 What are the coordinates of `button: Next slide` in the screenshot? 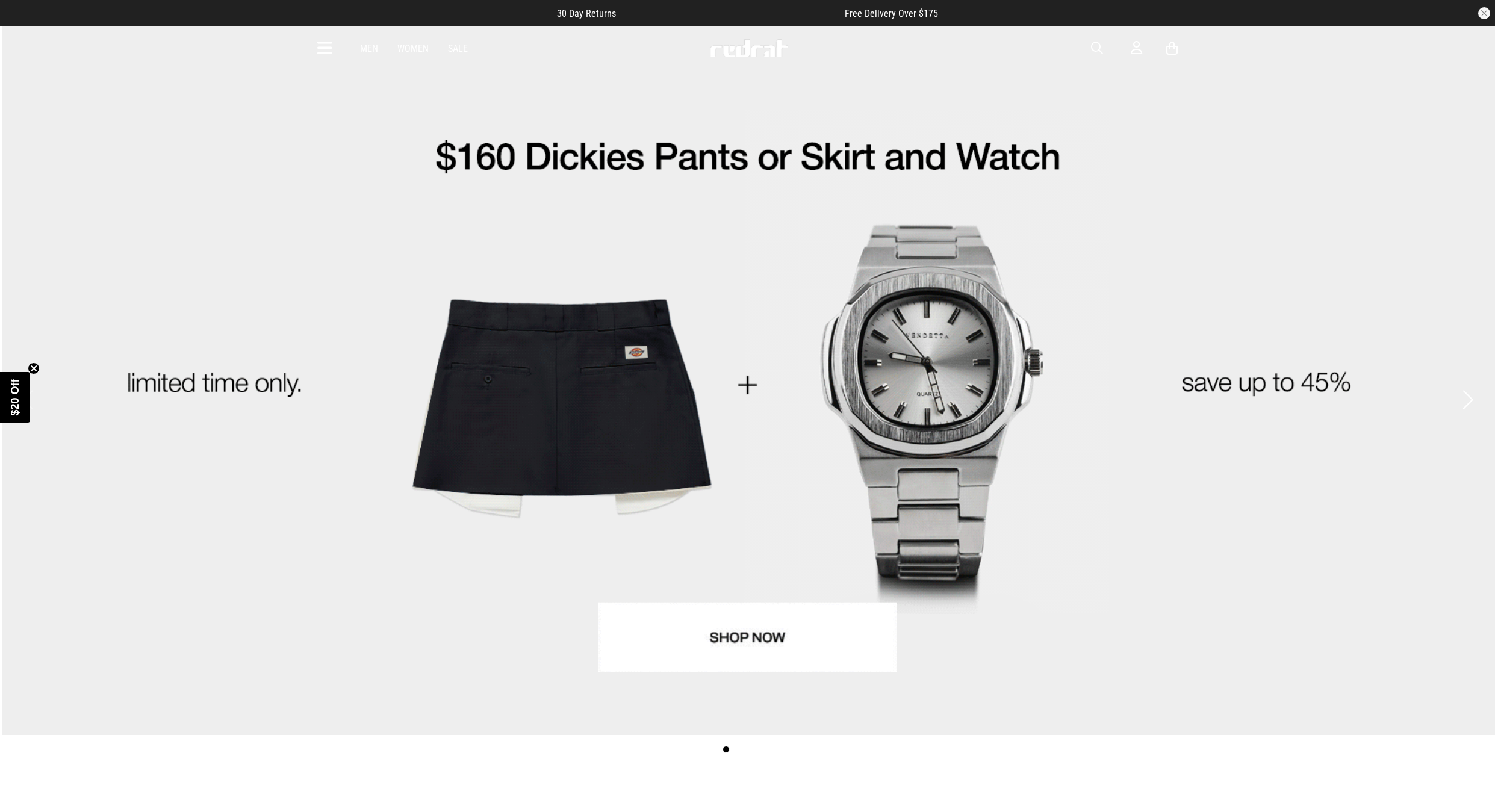 It's located at (1467, 400).